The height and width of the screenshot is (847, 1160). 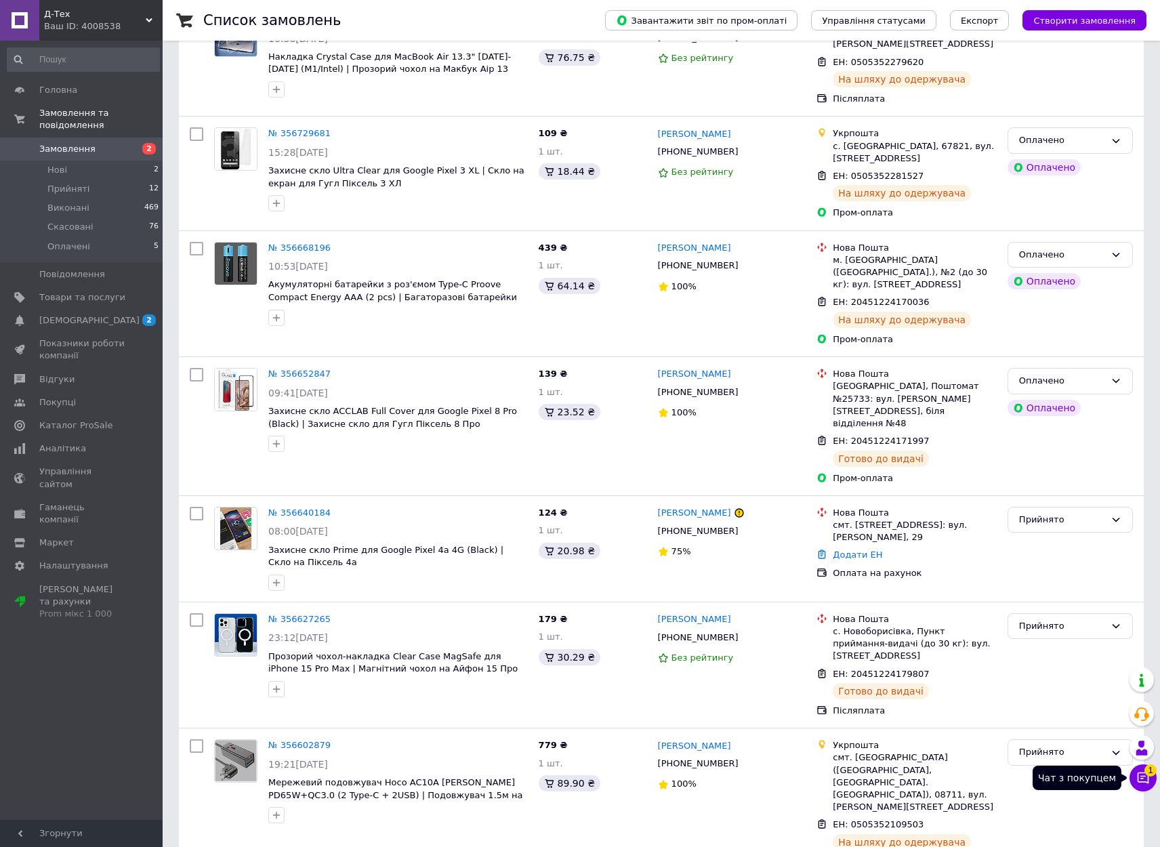 What do you see at coordinates (82, 514) in the screenshot?
I see `span: Гаманець компанії` at bounding box center [82, 514].